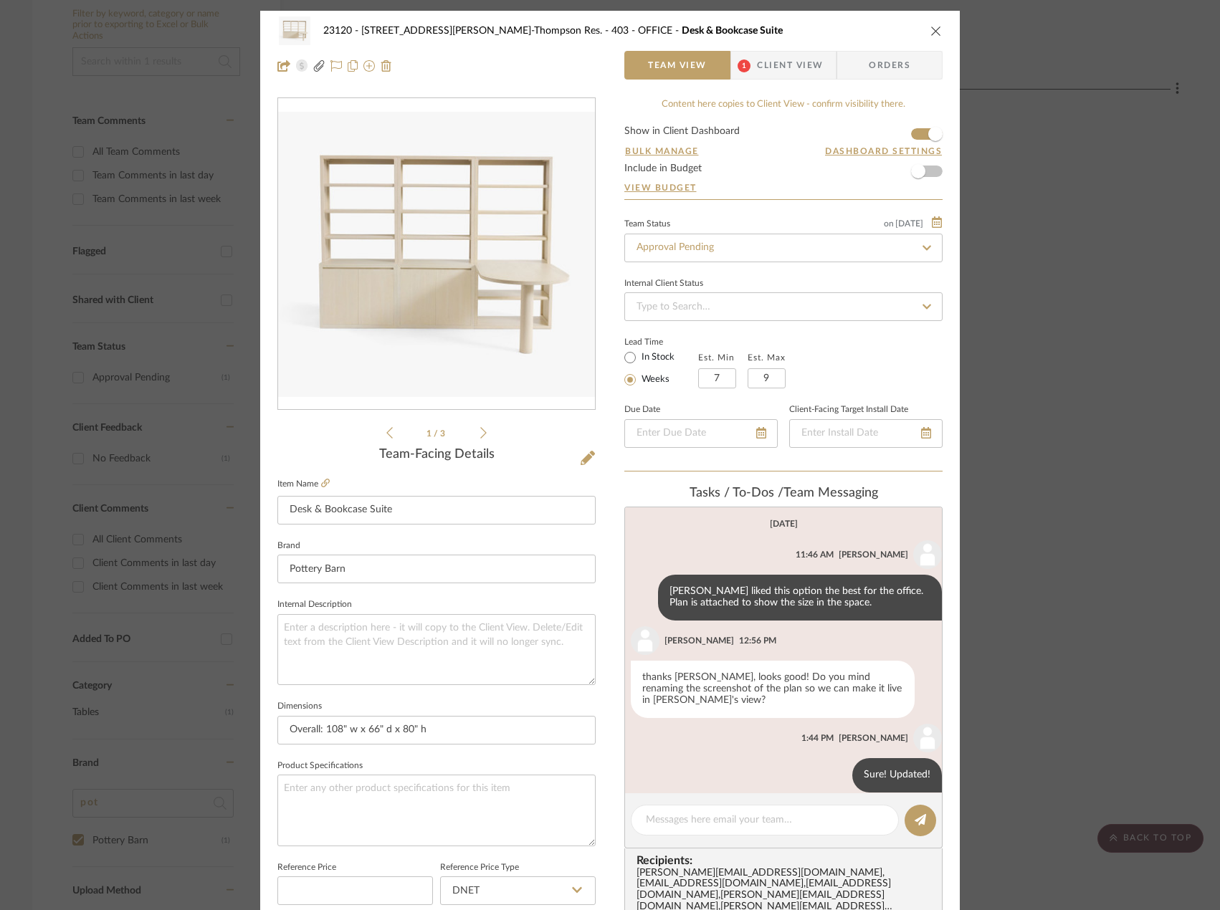 The image size is (1220, 910). What do you see at coordinates (664, 284) in the screenshot?
I see `div: Internal Client Status` at bounding box center [664, 284].